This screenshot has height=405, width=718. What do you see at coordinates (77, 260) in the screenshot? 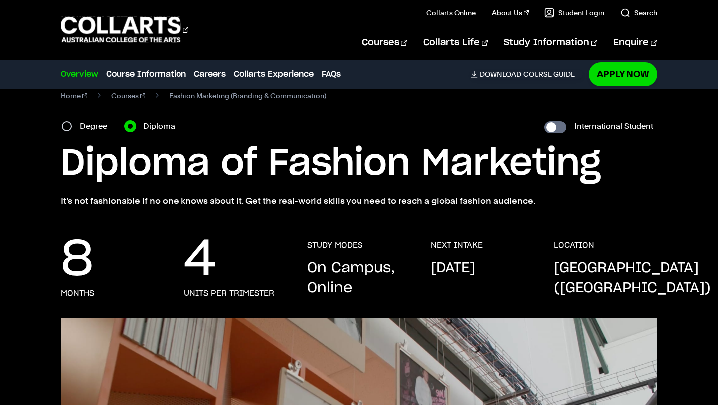
I see `p: 8` at bounding box center [77, 260].